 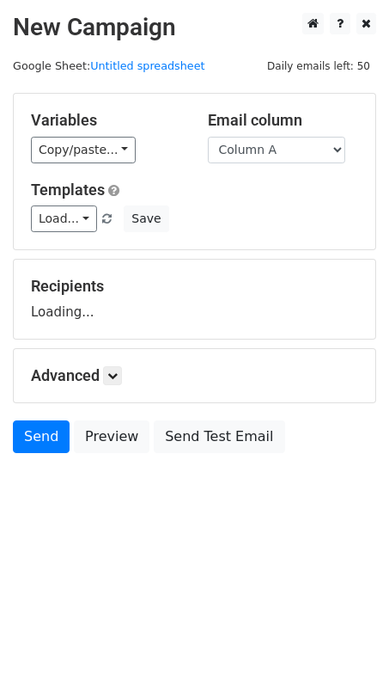 What do you see at coordinates (284, 120) in the screenshot?
I see `h5: Email column` at bounding box center [284, 120].